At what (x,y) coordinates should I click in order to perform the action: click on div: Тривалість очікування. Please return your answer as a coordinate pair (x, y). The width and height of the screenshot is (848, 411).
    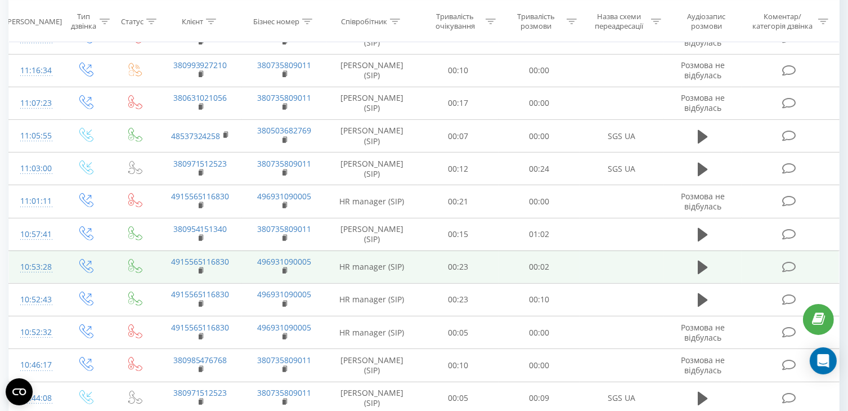
    Looking at the image, I should click on (455, 21).